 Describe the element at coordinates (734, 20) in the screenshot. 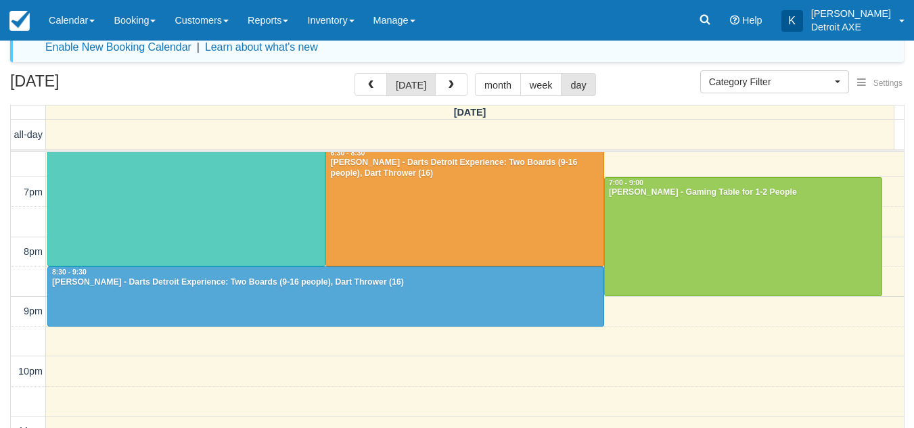

I see `i: Help` at that location.